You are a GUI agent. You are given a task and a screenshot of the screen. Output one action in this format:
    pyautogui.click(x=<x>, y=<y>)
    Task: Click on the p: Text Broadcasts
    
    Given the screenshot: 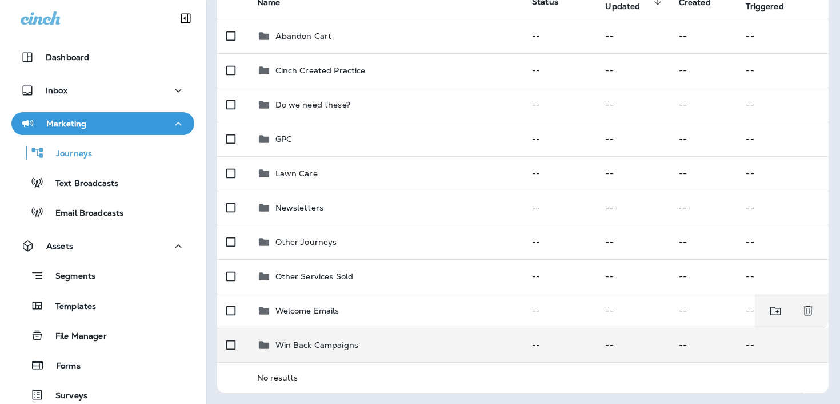 What is the action you would take?
    pyautogui.click(x=81, y=183)
    